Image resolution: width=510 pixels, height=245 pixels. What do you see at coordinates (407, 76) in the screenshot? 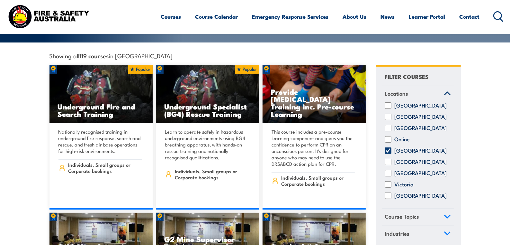
I see `h4: FILTER COURSES` at bounding box center [407, 76].